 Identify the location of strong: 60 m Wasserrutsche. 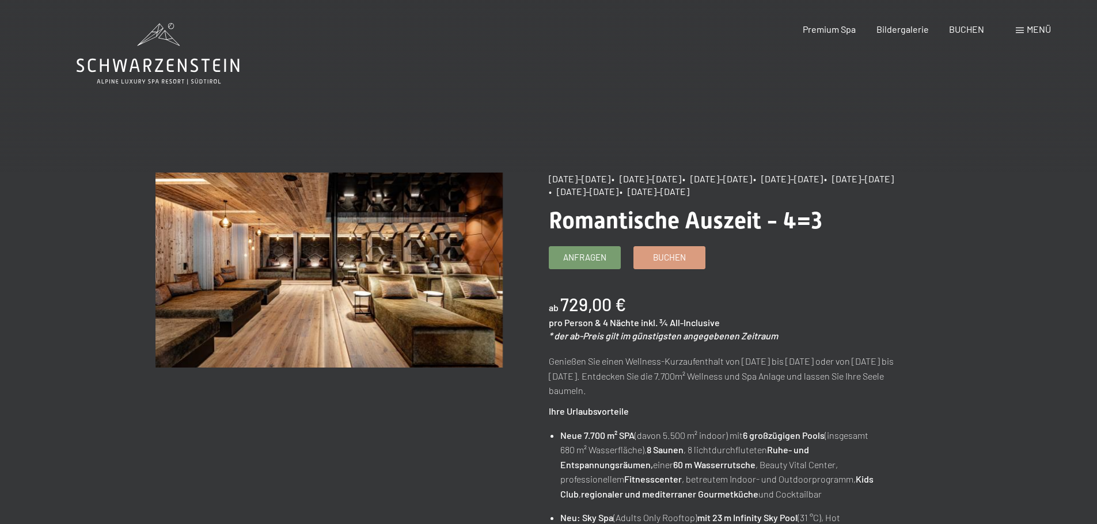
(714, 465).